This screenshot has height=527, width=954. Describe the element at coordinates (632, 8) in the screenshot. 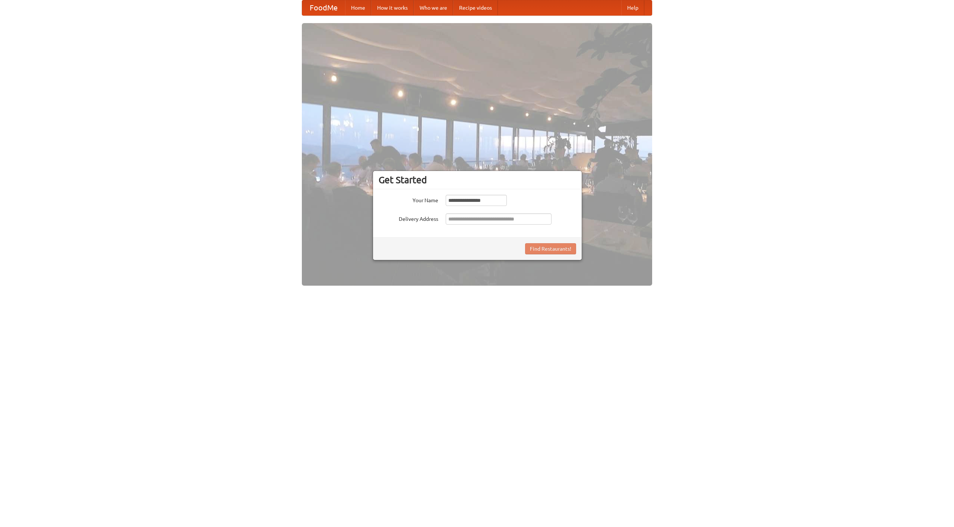

I see `a: Help` at that location.